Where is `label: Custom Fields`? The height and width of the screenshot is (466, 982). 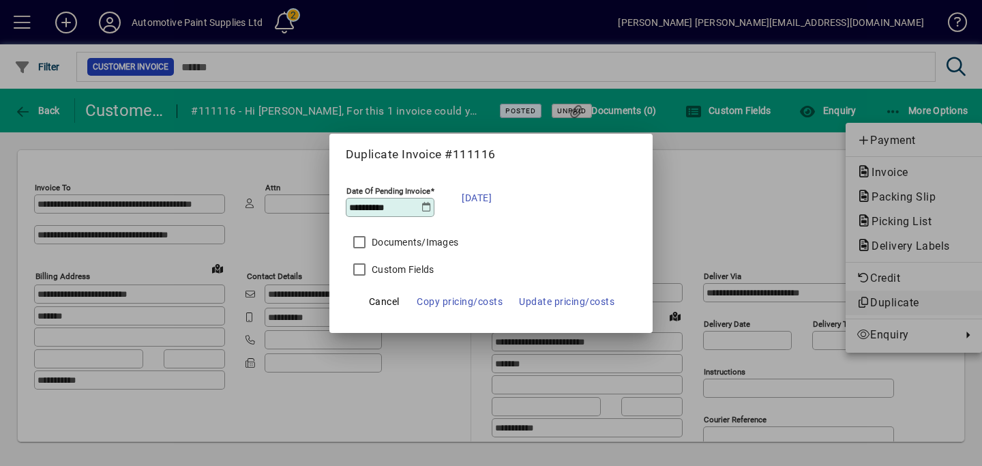
label: Custom Fields is located at coordinates (401, 269).